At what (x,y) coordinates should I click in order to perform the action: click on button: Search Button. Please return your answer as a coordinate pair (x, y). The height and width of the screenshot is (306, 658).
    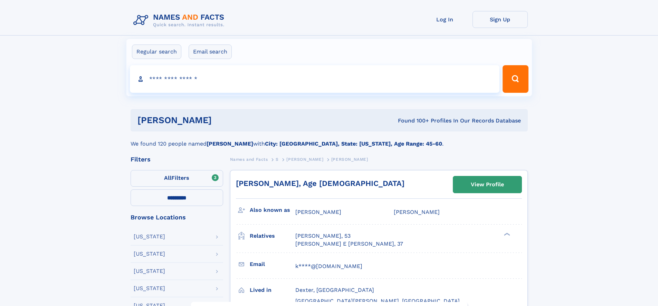
    Looking at the image, I should click on (516, 79).